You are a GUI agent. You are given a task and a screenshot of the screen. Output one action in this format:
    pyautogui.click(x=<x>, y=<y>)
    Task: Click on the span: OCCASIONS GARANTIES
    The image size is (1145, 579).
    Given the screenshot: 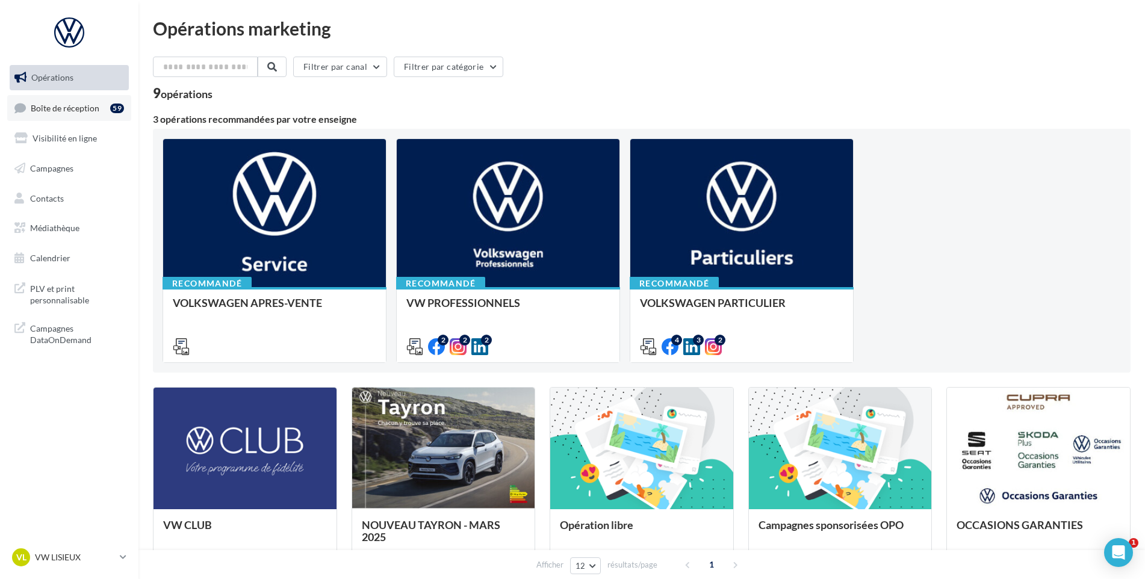 What is the action you would take?
    pyautogui.click(x=1020, y=525)
    